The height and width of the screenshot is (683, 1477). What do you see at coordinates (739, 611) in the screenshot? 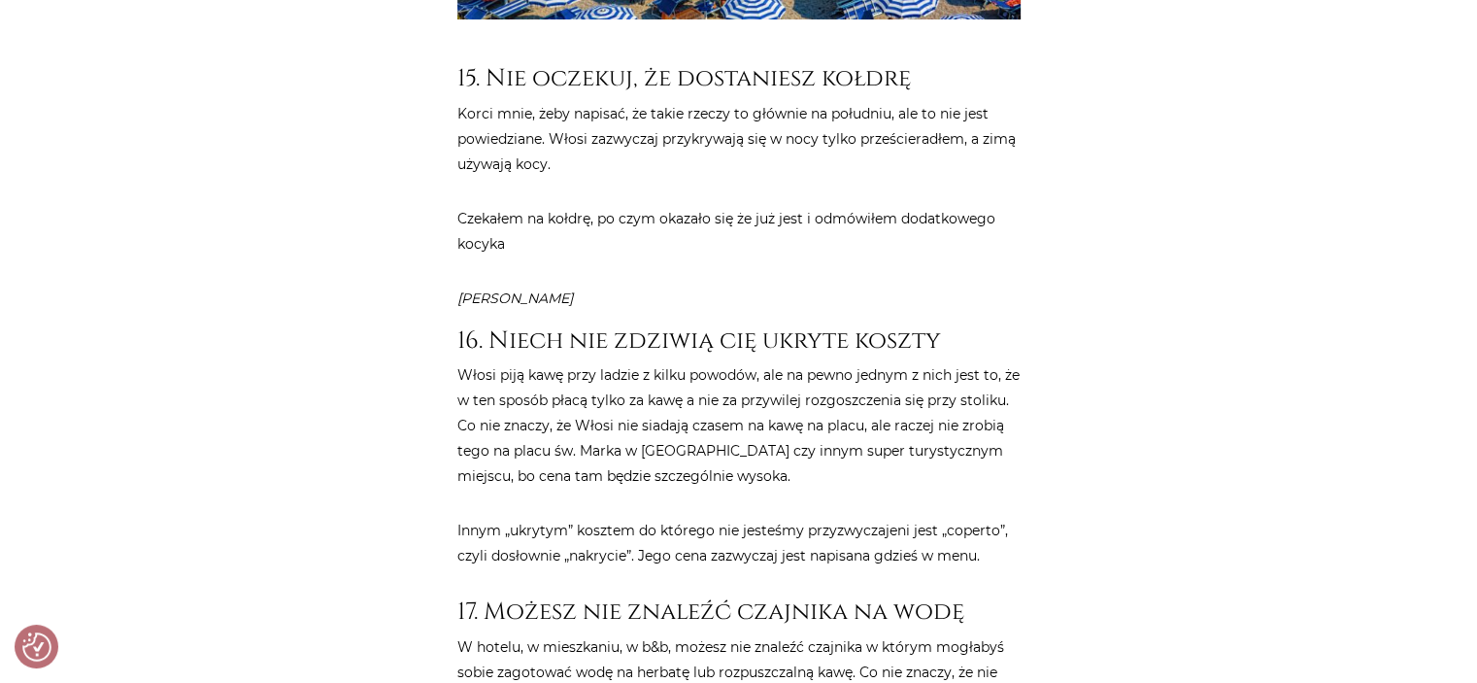
I see `h3: 17. Możesz nie znaleźć czajnika na wodę` at bounding box center [739, 611].